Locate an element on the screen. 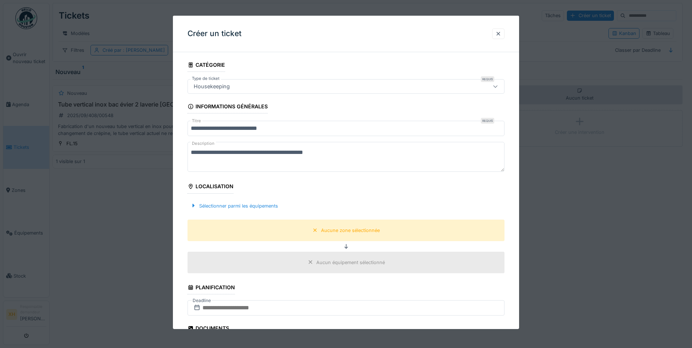  h3: Créer un ticket is located at coordinates (215, 34).